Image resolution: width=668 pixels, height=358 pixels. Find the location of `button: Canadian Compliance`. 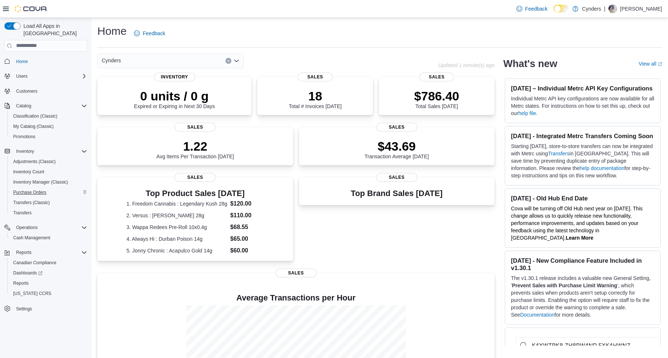

button: Canadian Compliance is located at coordinates (49, 262).